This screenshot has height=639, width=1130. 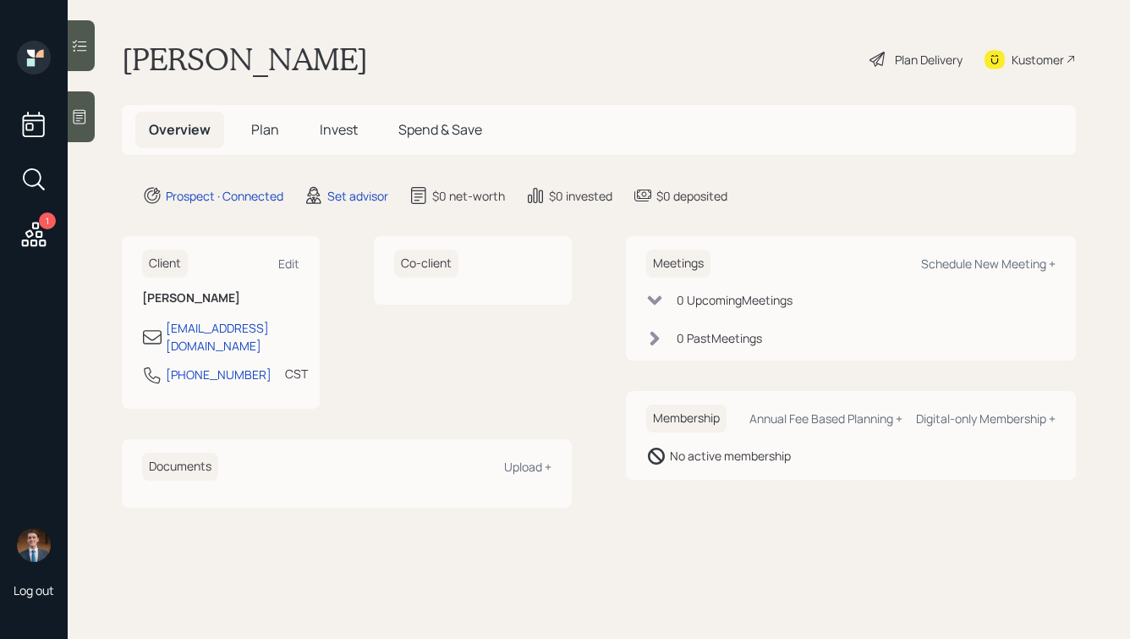 I want to click on div: Kustomer, so click(x=1038, y=59).